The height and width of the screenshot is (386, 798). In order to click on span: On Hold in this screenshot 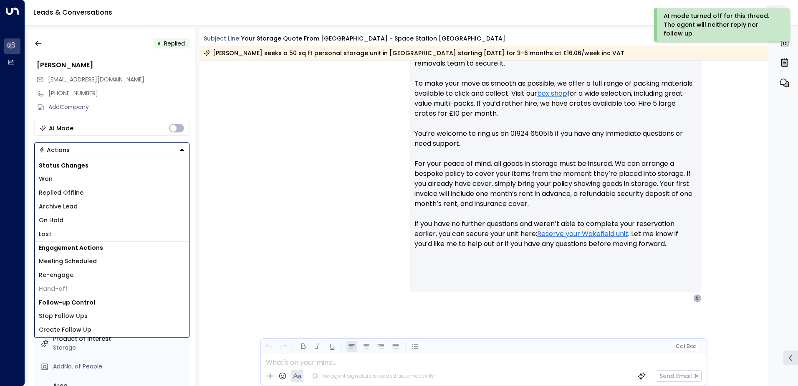, I will do `click(51, 220)`.